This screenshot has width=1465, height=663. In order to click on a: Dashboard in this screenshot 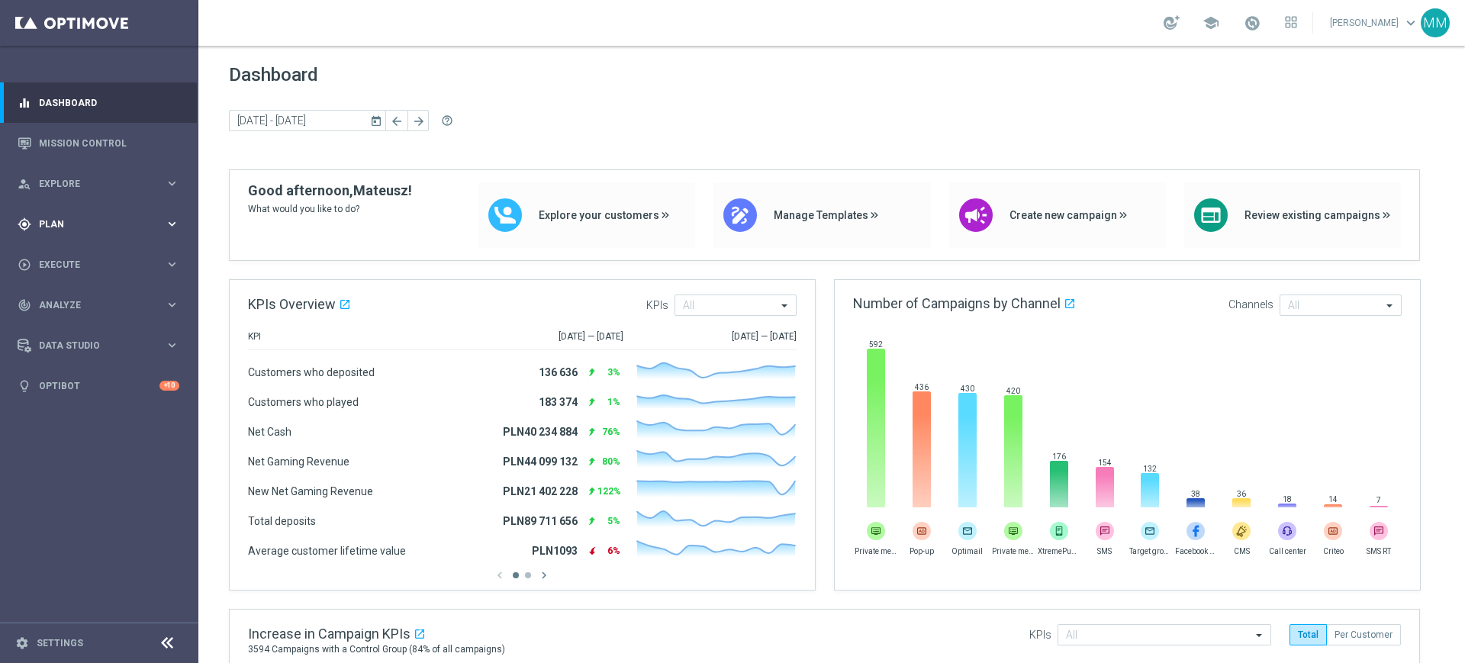, I will do `click(109, 102)`.